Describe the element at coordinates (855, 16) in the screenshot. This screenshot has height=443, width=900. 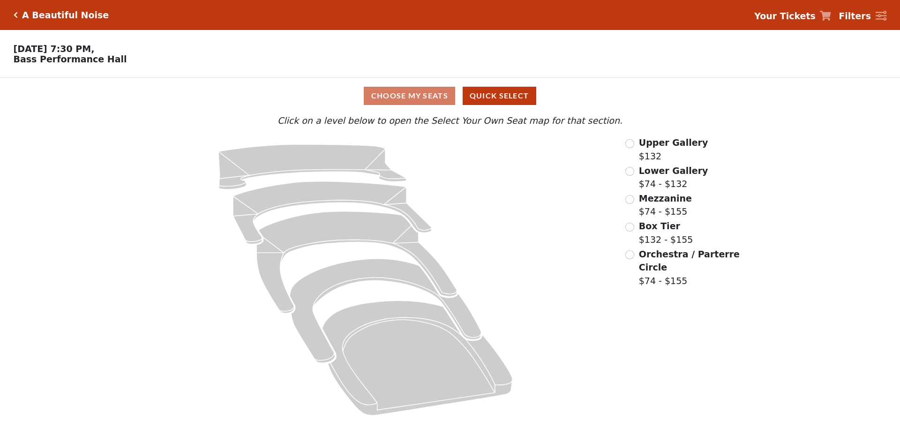
I see `strong: Filters` at that location.